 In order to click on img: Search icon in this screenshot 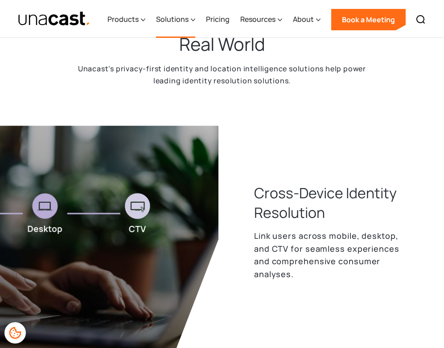, I will do `click(421, 20)`.